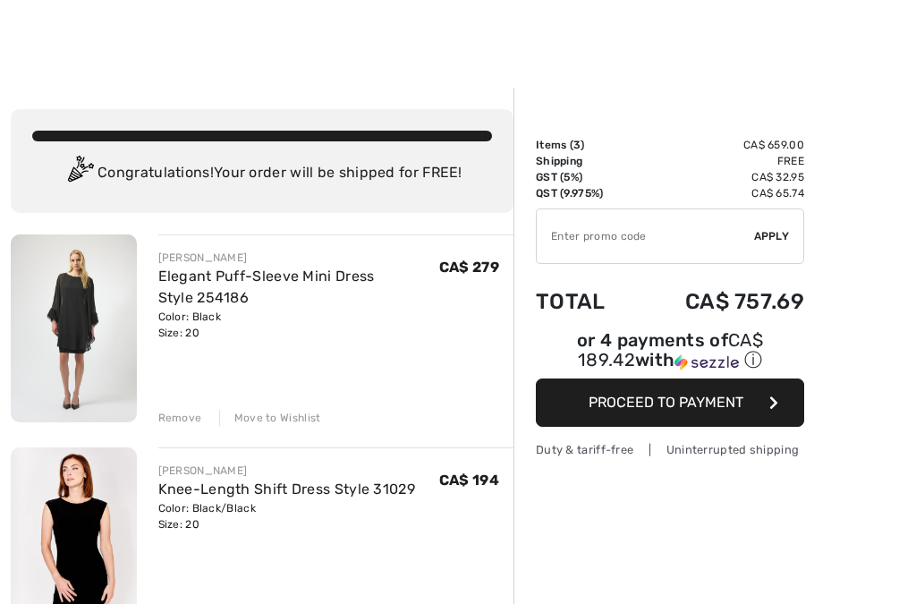  I want to click on div: Color: Black/Black Size: 20, so click(287, 516).